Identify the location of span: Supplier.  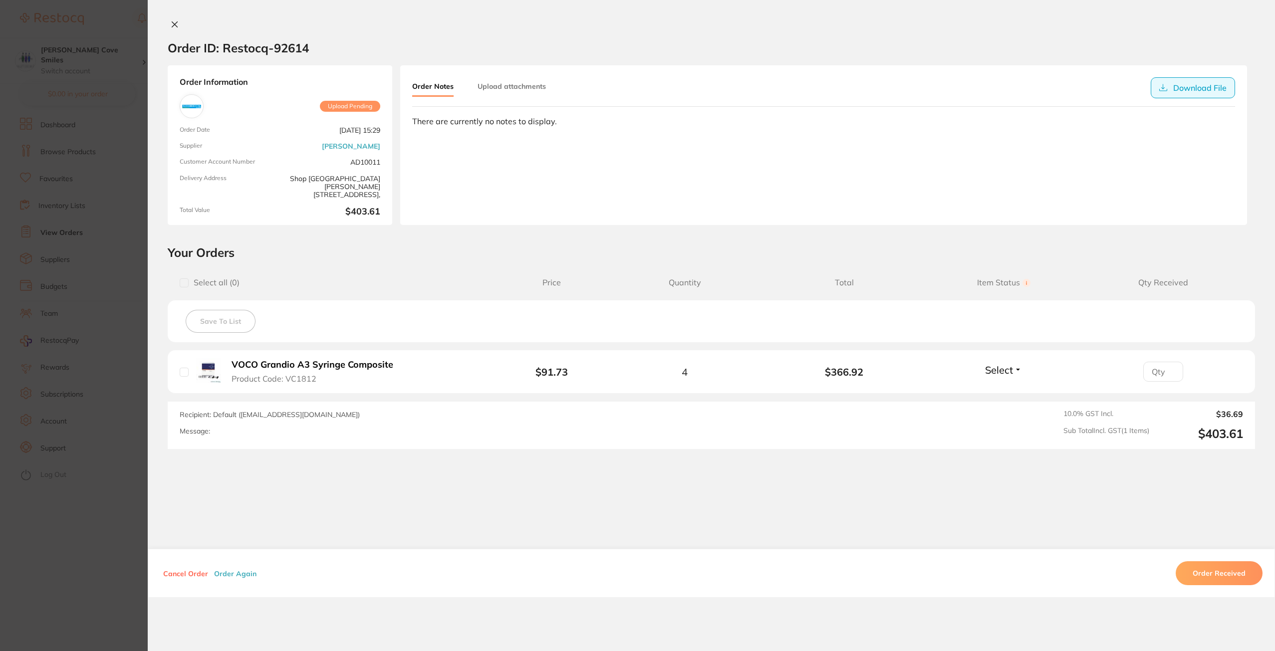
(228, 146).